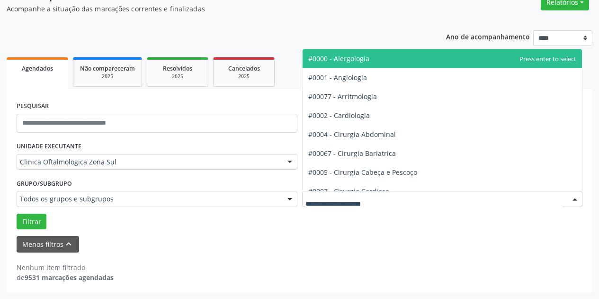 This screenshot has height=299, width=599. I want to click on p: Ano de acompanhamento, so click(488, 36).